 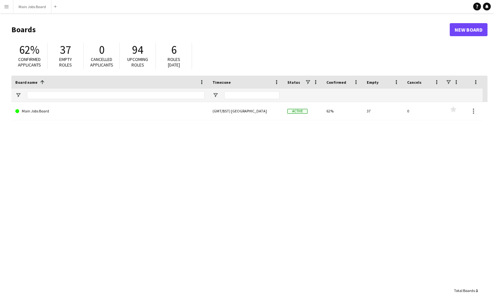 What do you see at coordinates (65, 62) in the screenshot?
I see `span: Empty roles` at bounding box center [65, 62].